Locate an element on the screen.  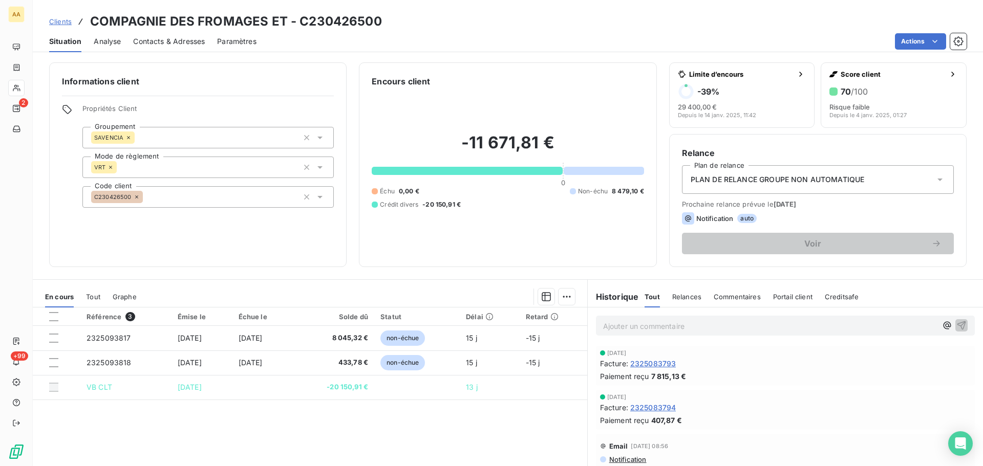
span: 433,78 € is located at coordinates (334, 363).